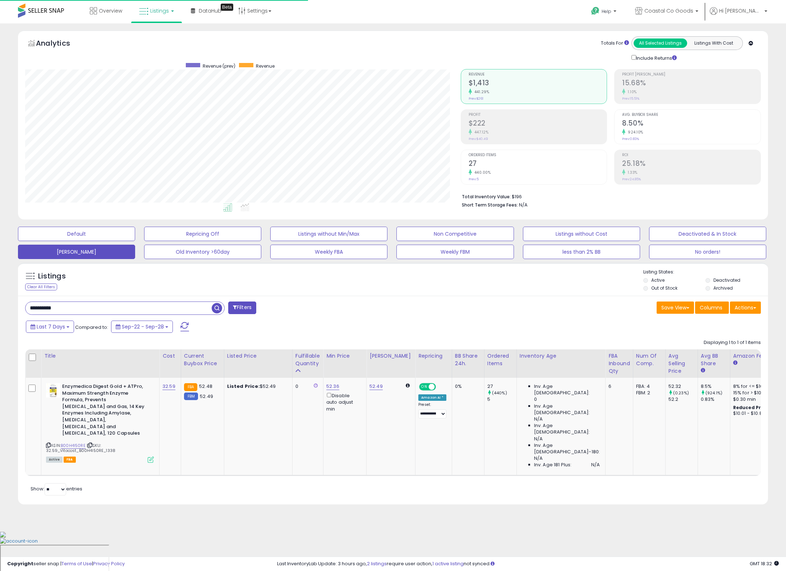 Image resolution: width=786 pixels, height=571 pixels. What do you see at coordinates (595, 11) in the screenshot?
I see `i: Get Help` at bounding box center [595, 11].